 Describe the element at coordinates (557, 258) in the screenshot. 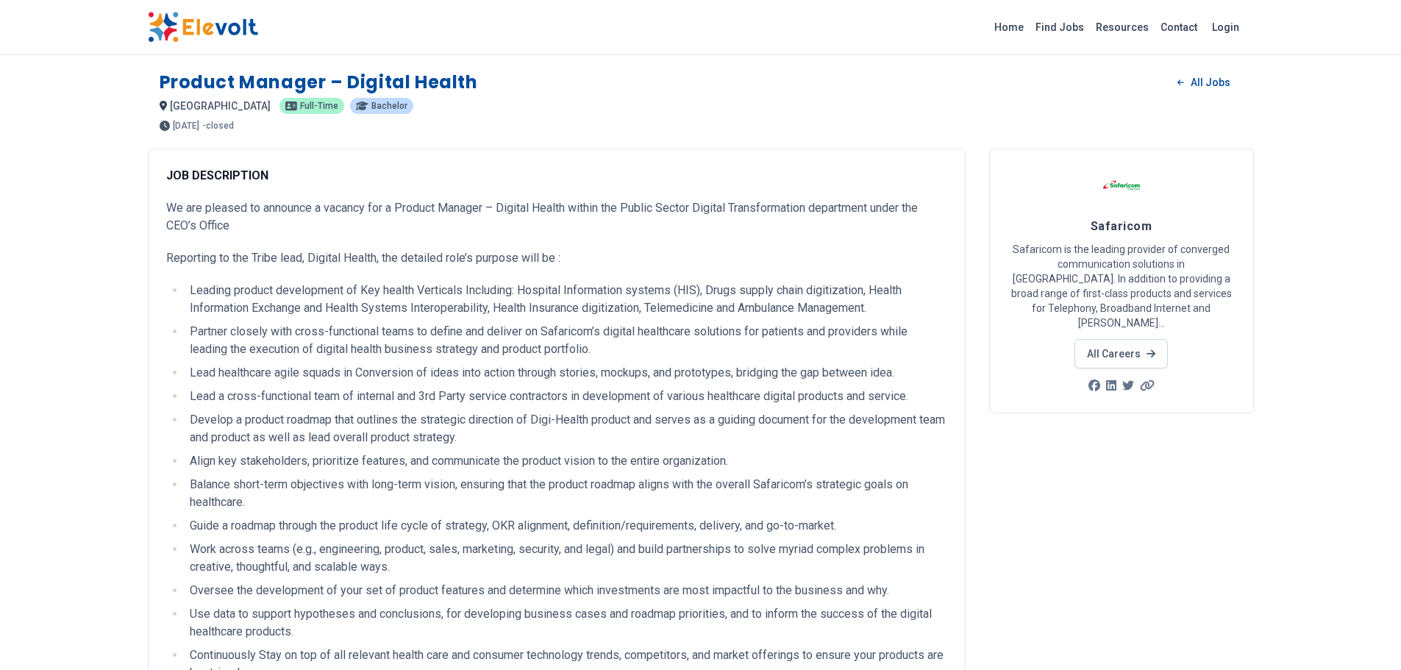

I see `p: Reporting to the Tribe lead, Digital Health, the detailed role’s purpose will be :` at that location.